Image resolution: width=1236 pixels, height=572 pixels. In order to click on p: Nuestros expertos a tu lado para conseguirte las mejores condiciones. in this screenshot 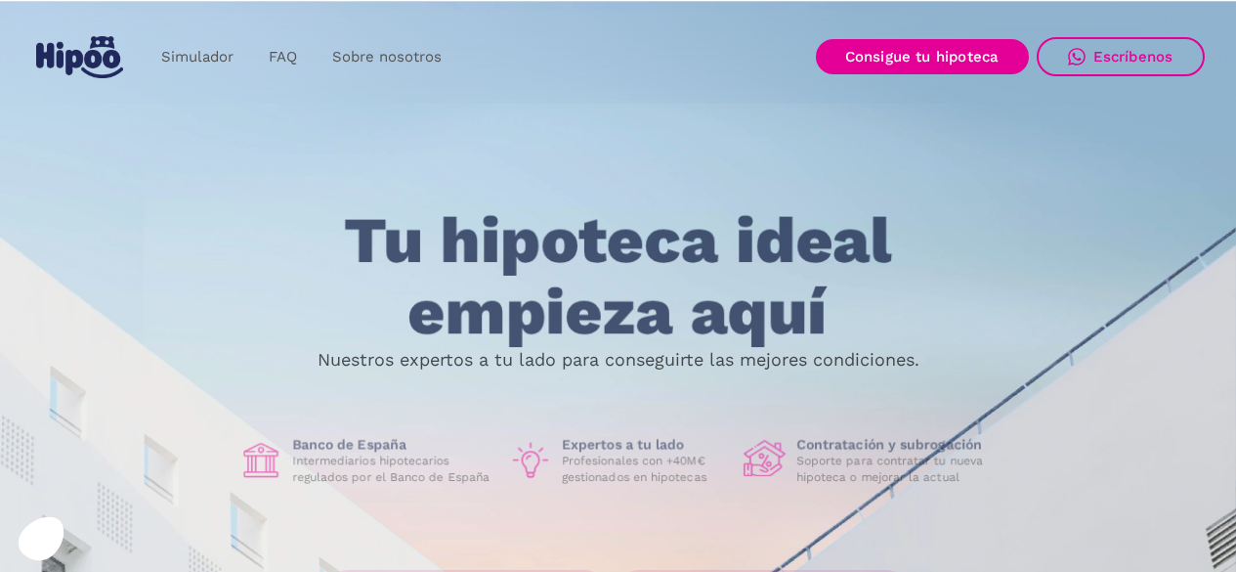, I will do `click(619, 360)`.